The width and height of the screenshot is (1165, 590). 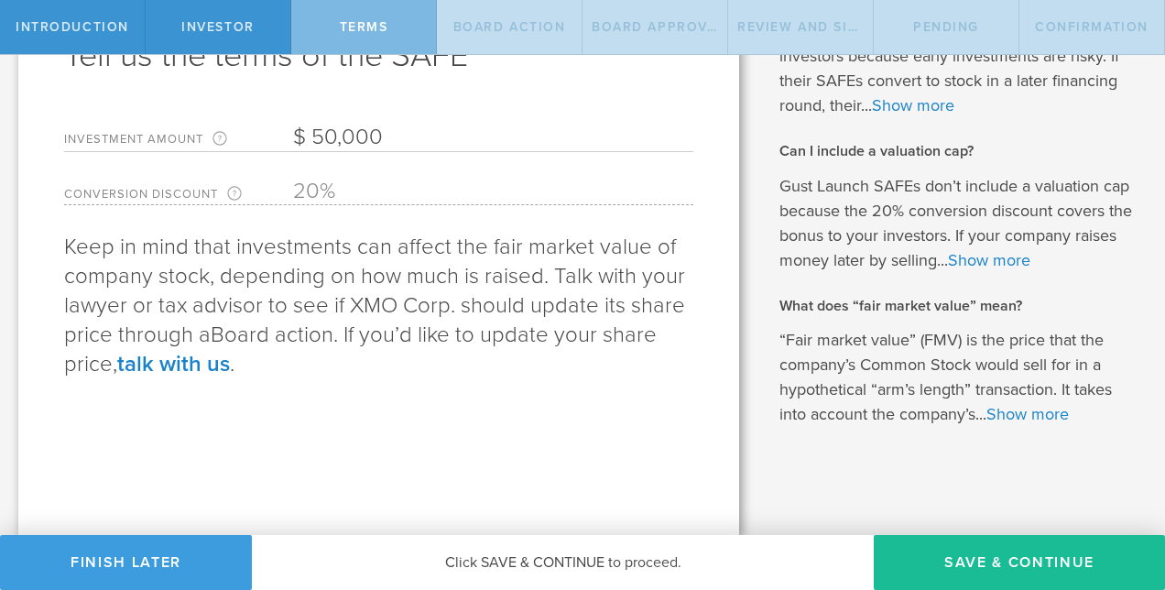 I want to click on span: Board Action, so click(x=509, y=27).